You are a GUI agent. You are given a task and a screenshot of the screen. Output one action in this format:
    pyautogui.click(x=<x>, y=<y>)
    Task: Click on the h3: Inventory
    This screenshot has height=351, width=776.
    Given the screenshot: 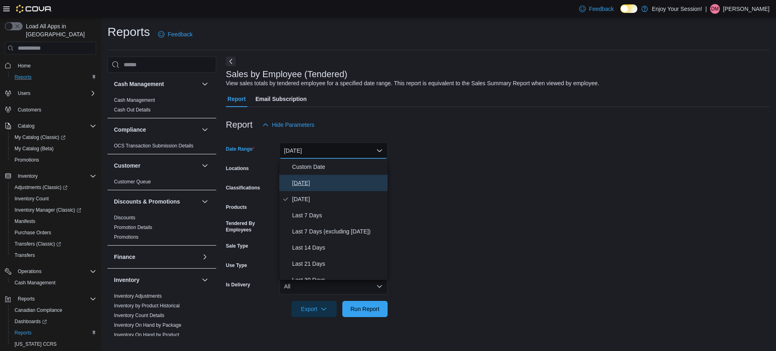 What is the action you would take?
    pyautogui.click(x=126, y=280)
    